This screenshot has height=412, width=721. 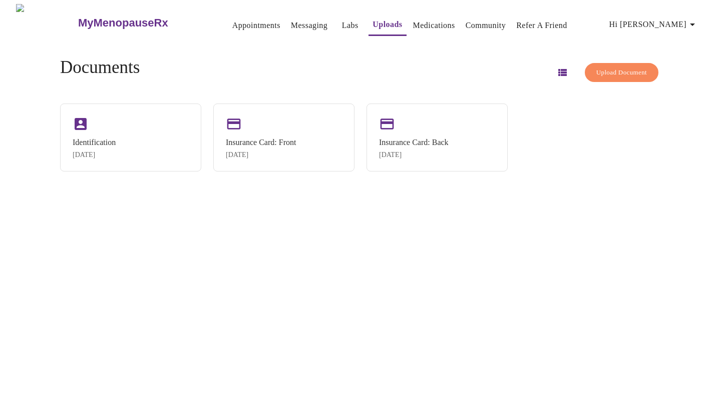 I want to click on a: Community, so click(x=485, y=26).